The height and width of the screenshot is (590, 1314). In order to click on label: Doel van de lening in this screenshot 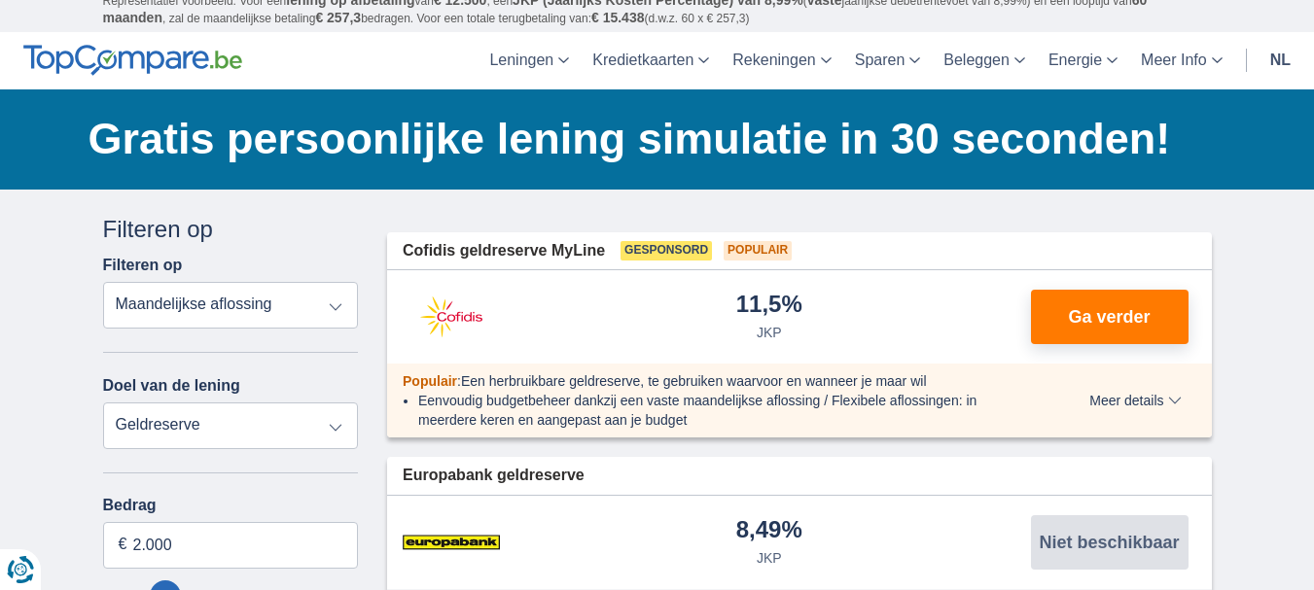, I will do `click(171, 386)`.